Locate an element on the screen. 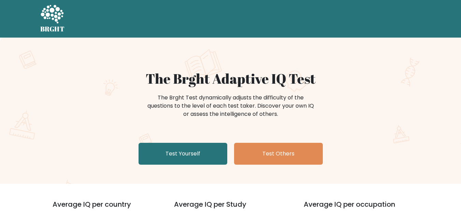 The height and width of the screenshot is (219, 461). h1: The Brght Adaptive IQ Test is located at coordinates (231, 79).